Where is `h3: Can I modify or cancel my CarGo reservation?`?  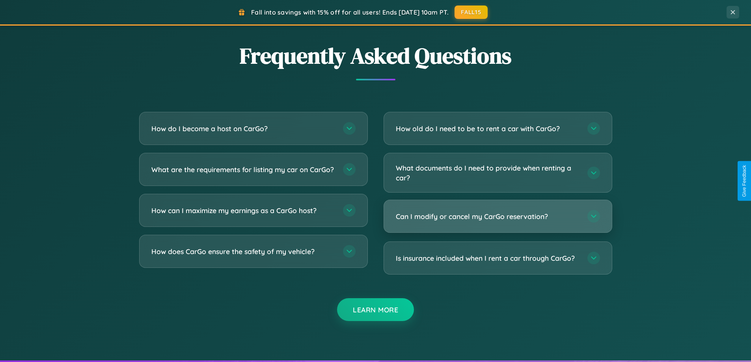
h3: Can I modify or cancel my CarGo reservation? is located at coordinates (487, 216).